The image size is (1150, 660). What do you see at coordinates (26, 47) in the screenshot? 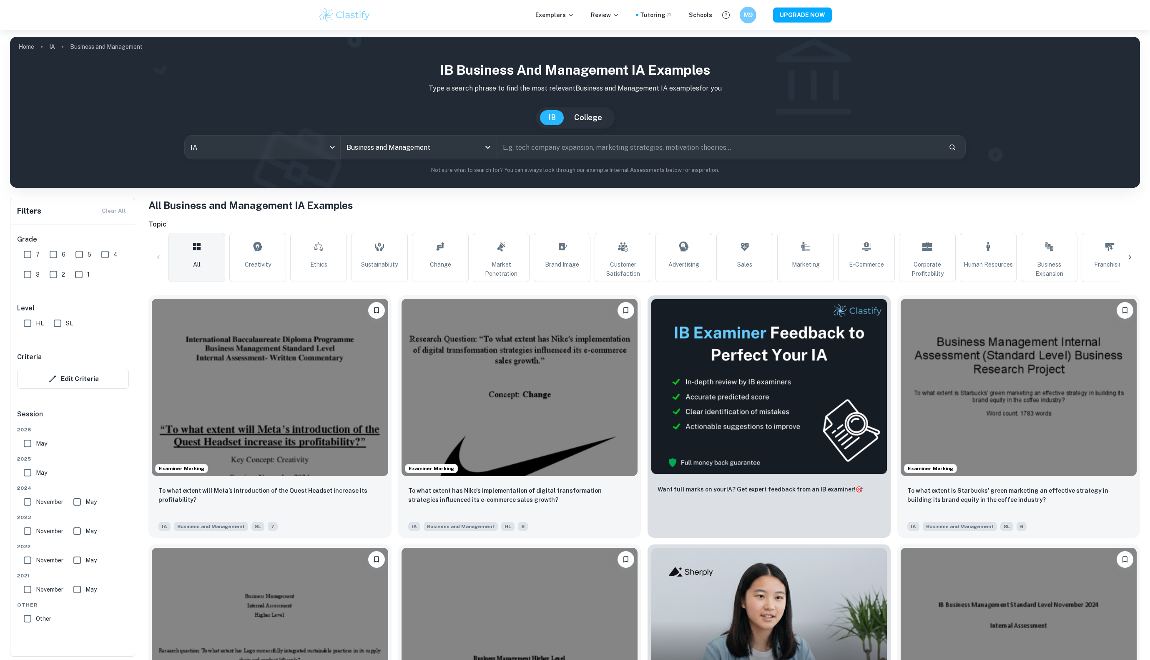
I see `a: Home` at bounding box center [26, 47].